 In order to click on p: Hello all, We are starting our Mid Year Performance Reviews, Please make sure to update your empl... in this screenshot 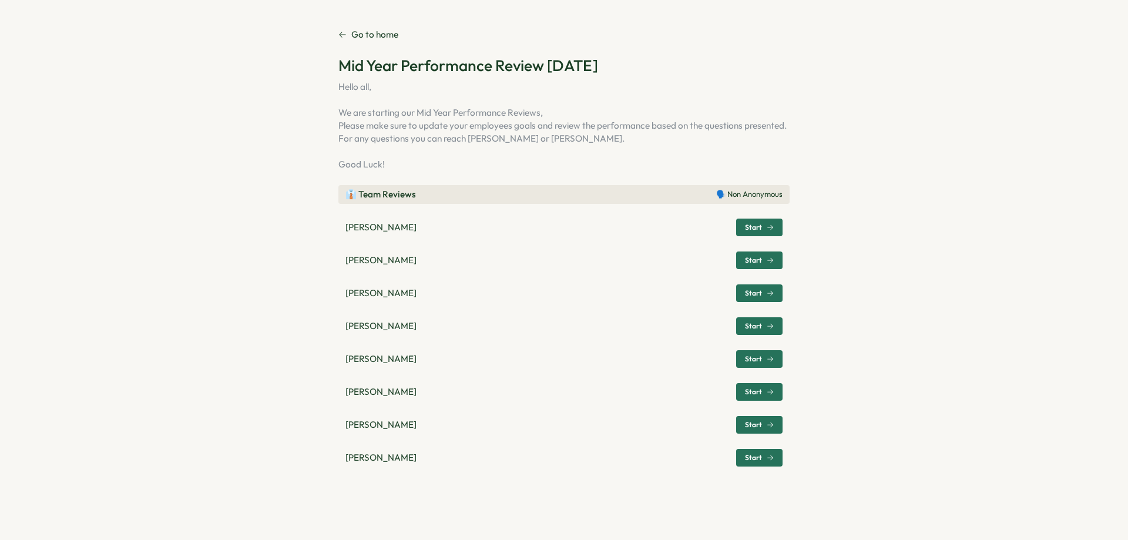, I will do `click(564, 126)`.